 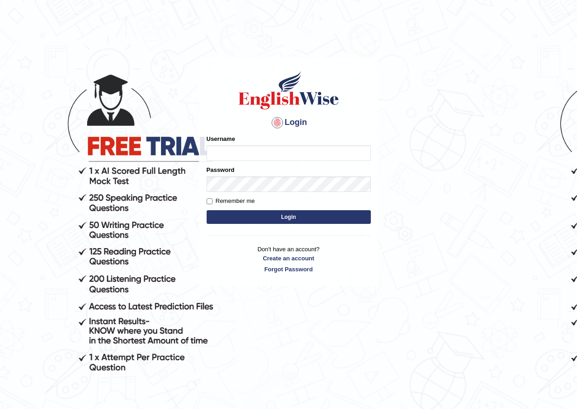 I want to click on label: Remember me, so click(x=231, y=201).